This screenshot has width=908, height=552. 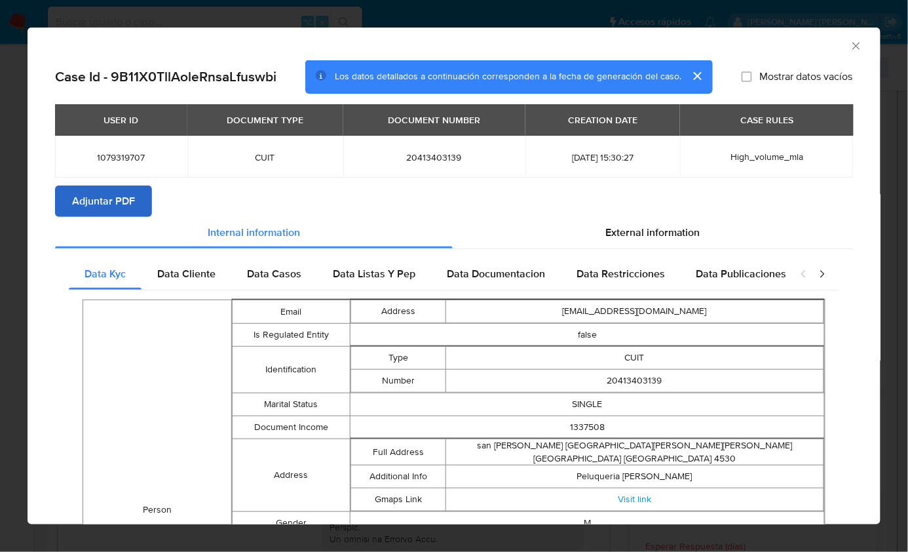 I want to click on td: Is Regulated Entity, so click(x=291, y=335).